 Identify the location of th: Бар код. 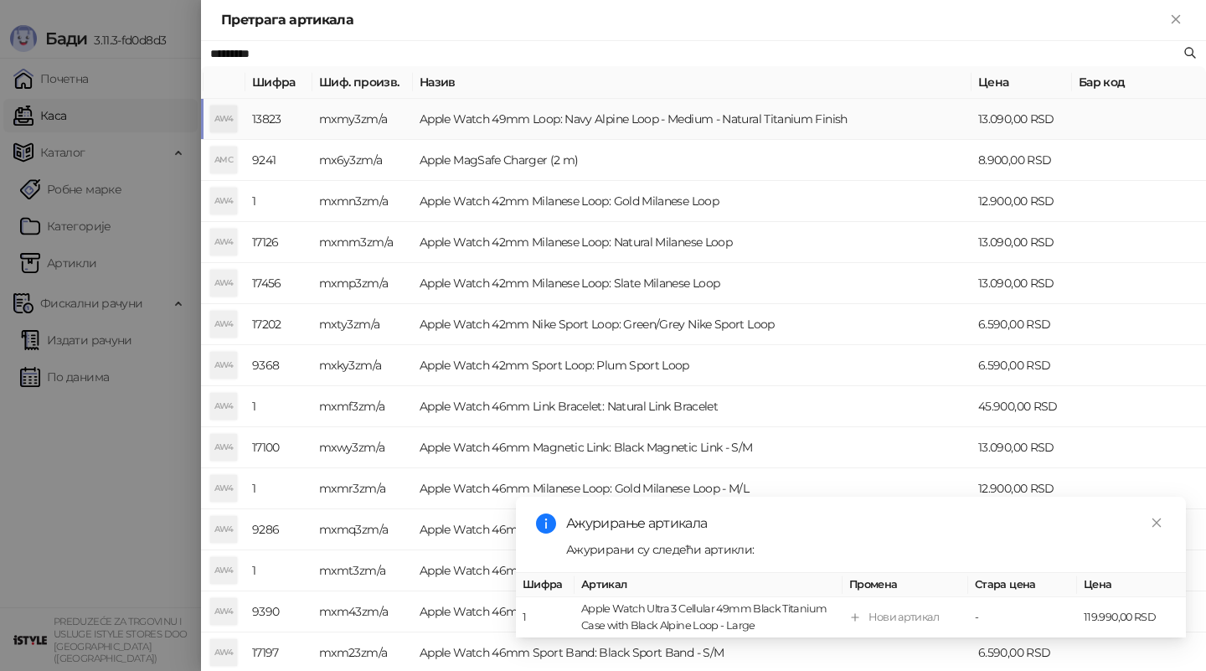
(1139, 82).